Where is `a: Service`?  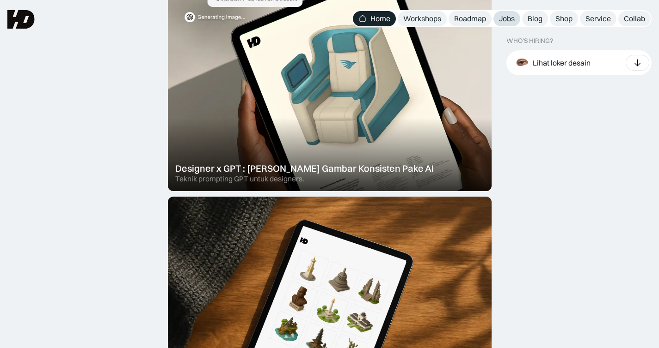 a: Service is located at coordinates (598, 18).